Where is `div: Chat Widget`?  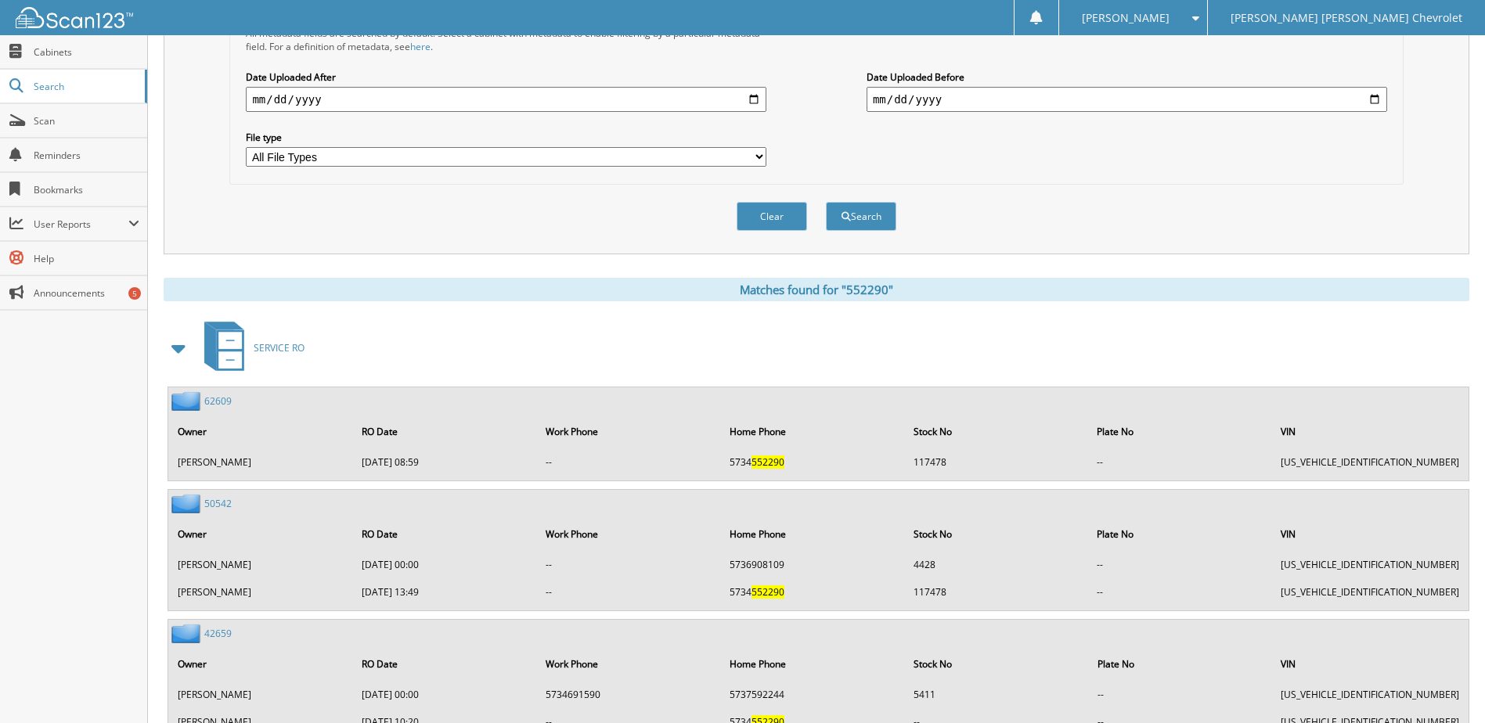 div: Chat Widget is located at coordinates (1446, 686).